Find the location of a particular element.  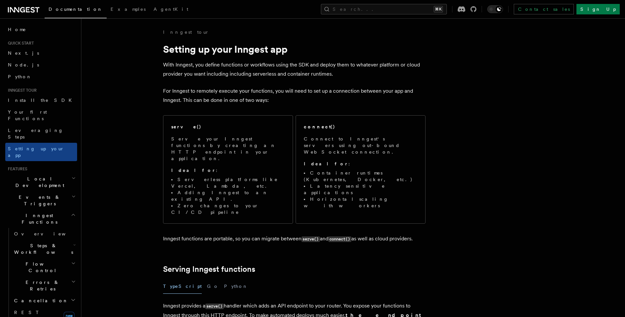

h2: serve() is located at coordinates (186, 127).